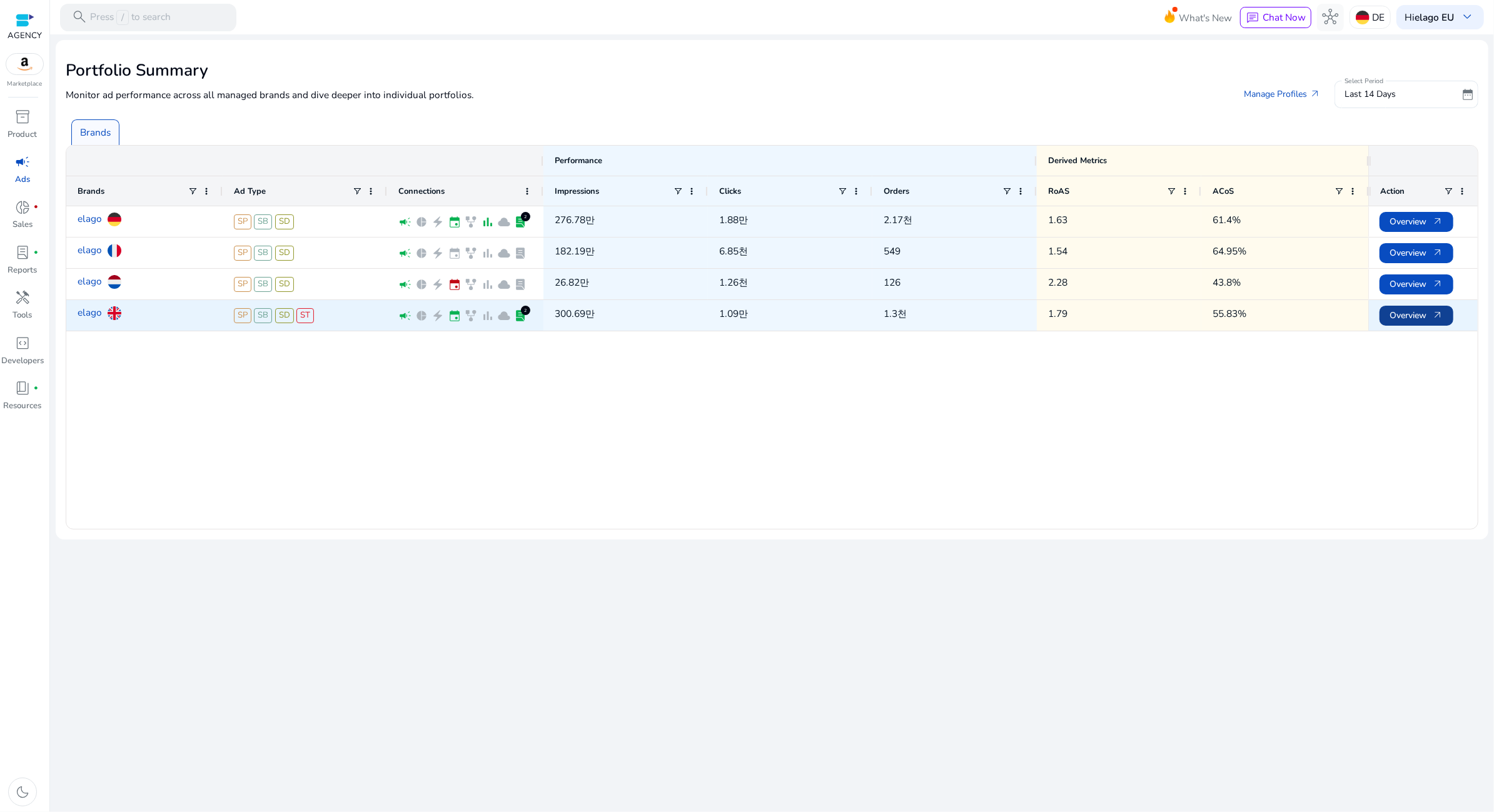 The image size is (1494, 812). I want to click on span: ACoS, so click(1223, 191).